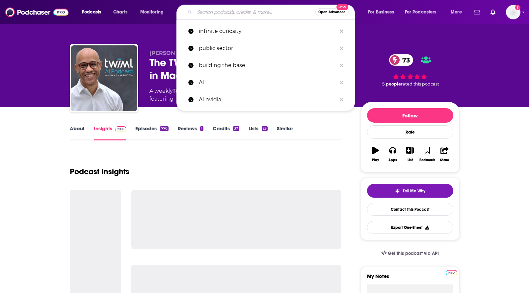 This screenshot has height=293, width=529. Describe the element at coordinates (104, 78) in the screenshot. I see `img: The TWIML AI Podcast (formerly This Week in Machine Learning & Artificial Intelligence)` at that location.